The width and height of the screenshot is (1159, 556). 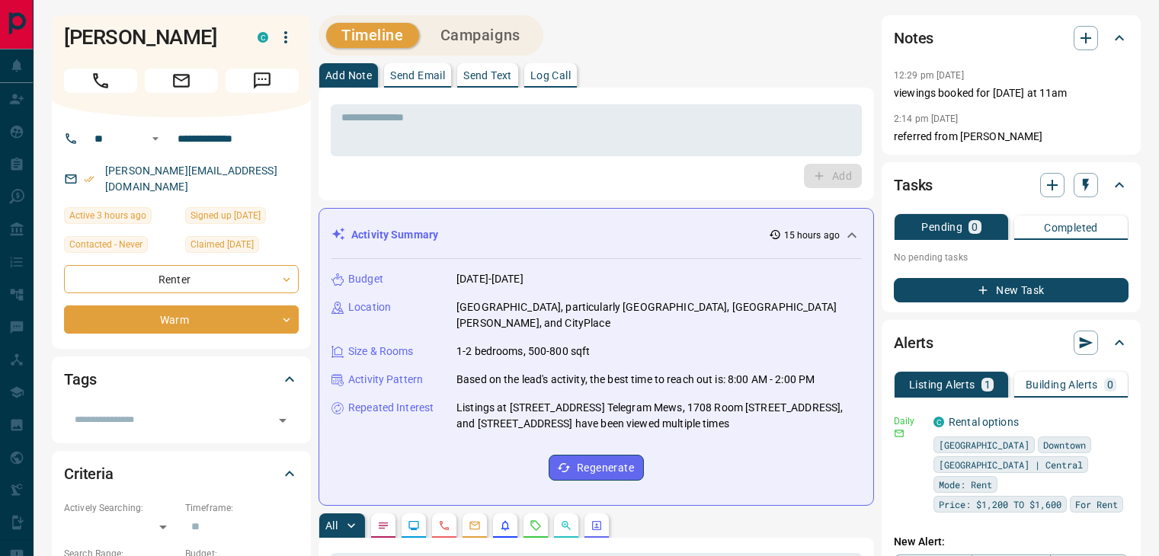 What do you see at coordinates (913, 343) in the screenshot?
I see `h2: Alerts` at bounding box center [913, 343].